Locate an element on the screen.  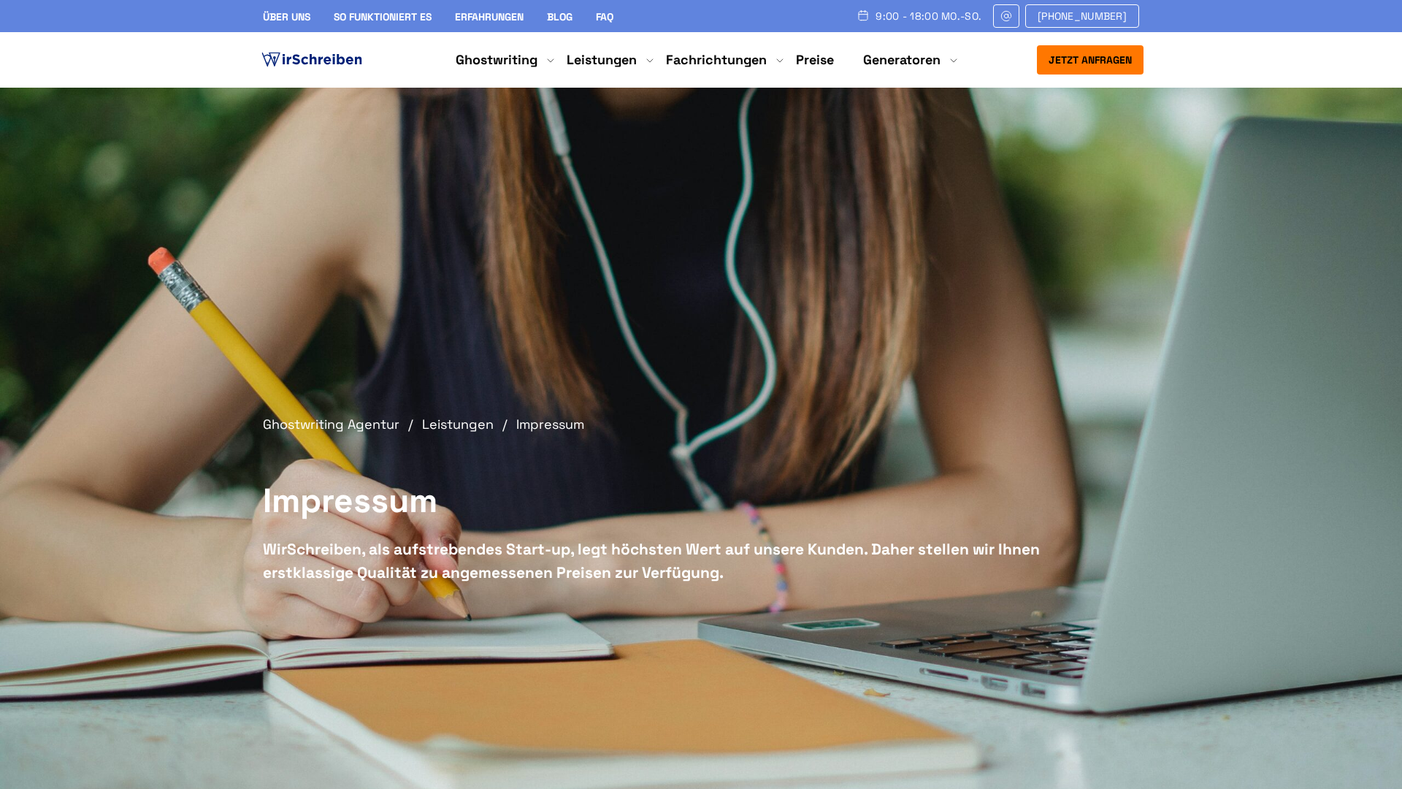
a: Über uns is located at coordinates (286, 17).